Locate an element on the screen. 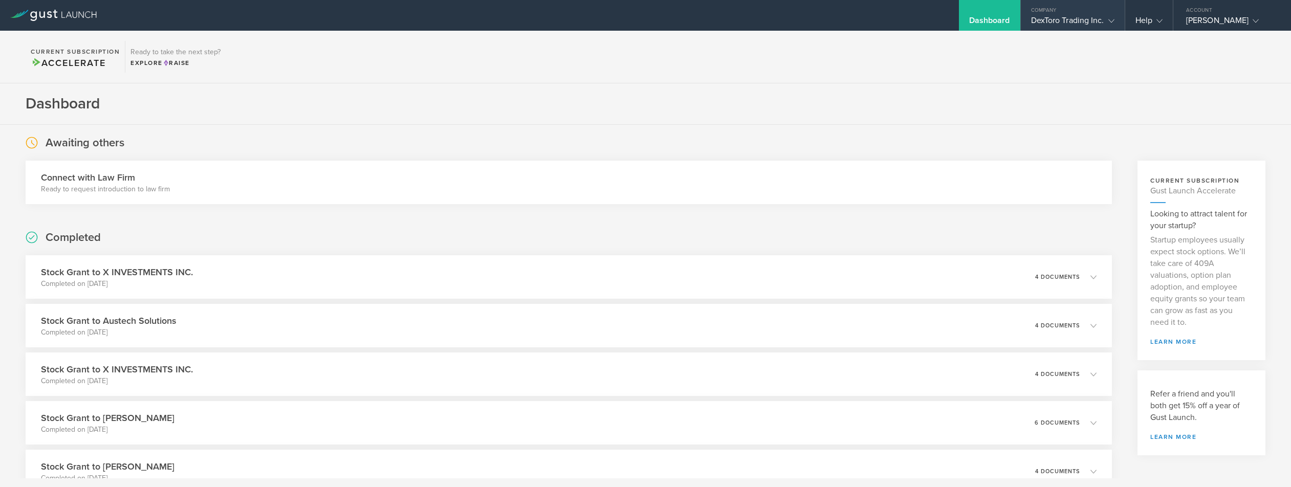 This screenshot has width=1291, height=487. h2: Completed is located at coordinates (73, 237).